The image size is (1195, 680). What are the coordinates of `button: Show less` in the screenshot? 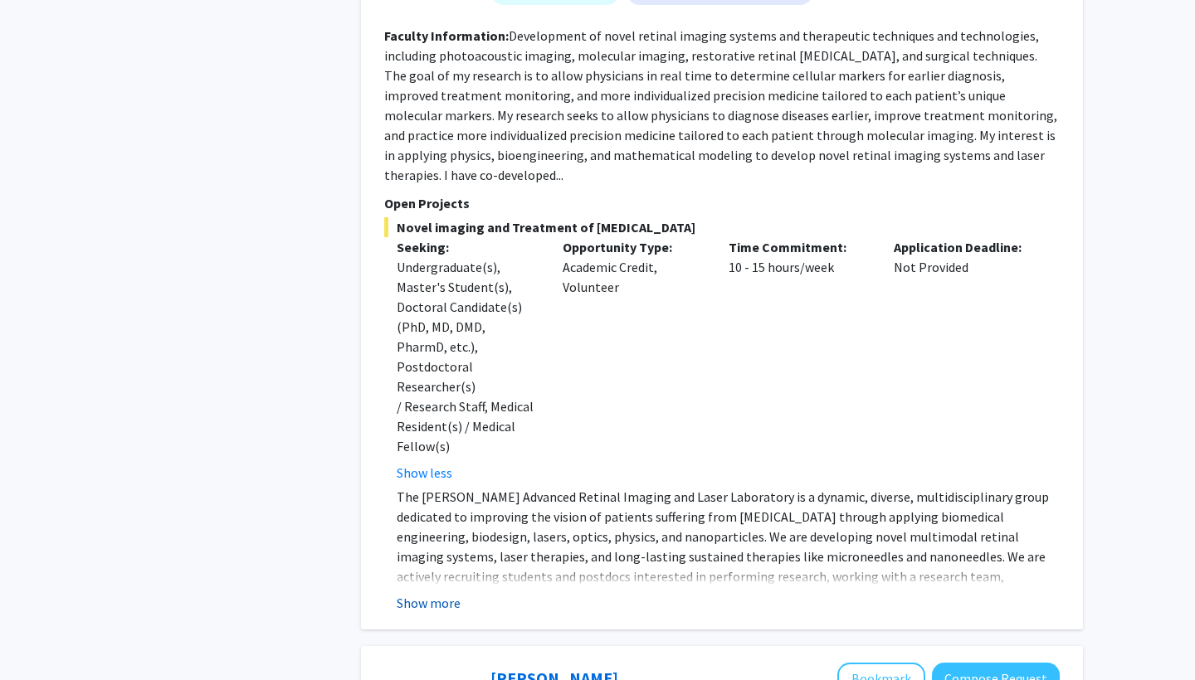 It's located at (424, 473).